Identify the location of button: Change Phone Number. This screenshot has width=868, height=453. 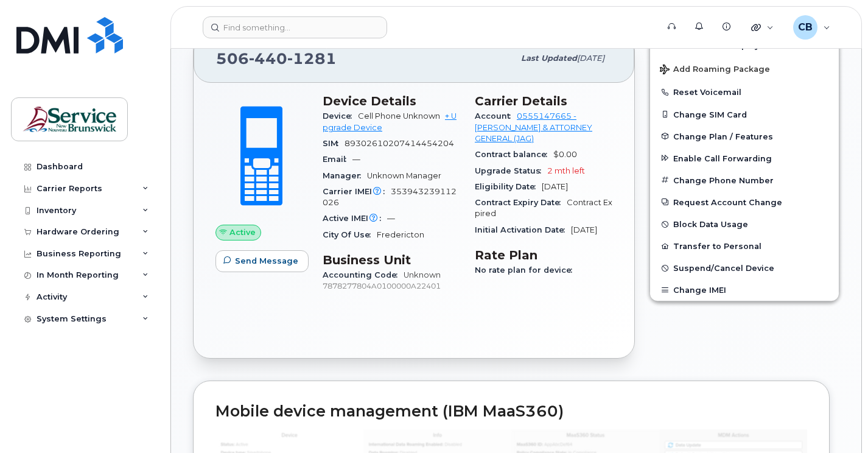
(745, 180).